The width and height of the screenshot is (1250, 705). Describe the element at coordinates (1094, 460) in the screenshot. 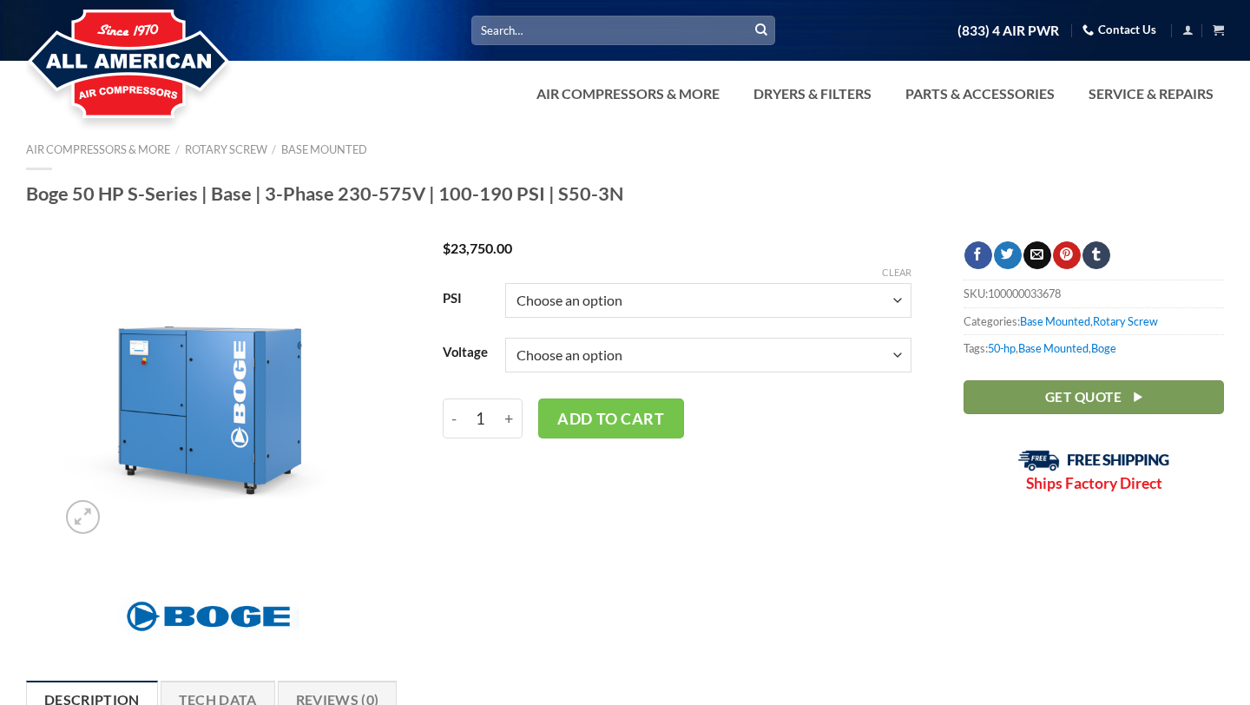

I see `img: Free Shipping` at that location.